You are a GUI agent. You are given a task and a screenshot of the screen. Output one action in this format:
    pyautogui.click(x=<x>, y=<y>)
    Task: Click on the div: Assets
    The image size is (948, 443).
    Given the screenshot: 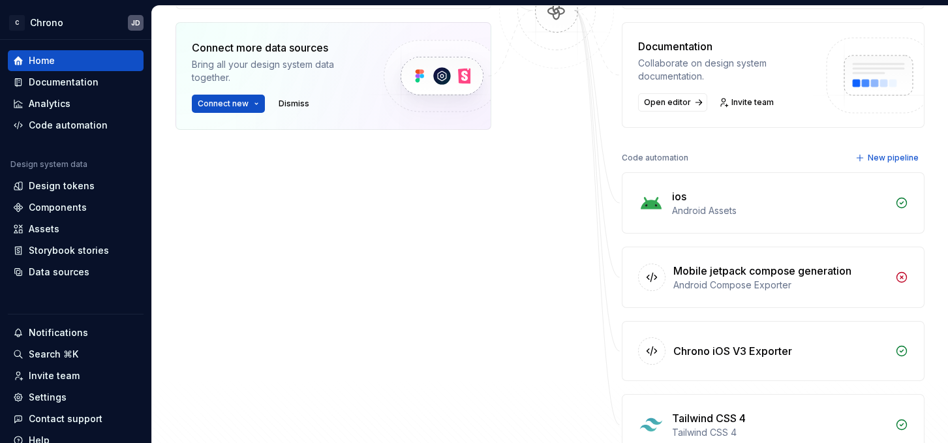 What is the action you would take?
    pyautogui.click(x=44, y=229)
    